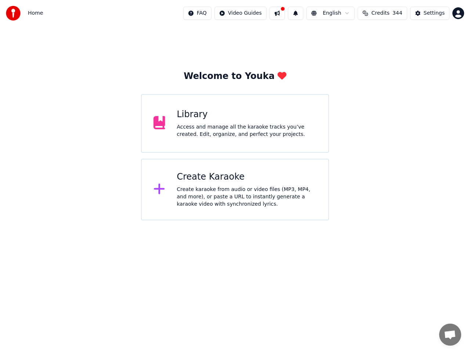  I want to click on div: Create karaoke from audio or video files (MP3, MP4, and more), or paste a URL to instantly genera..., so click(247, 197).